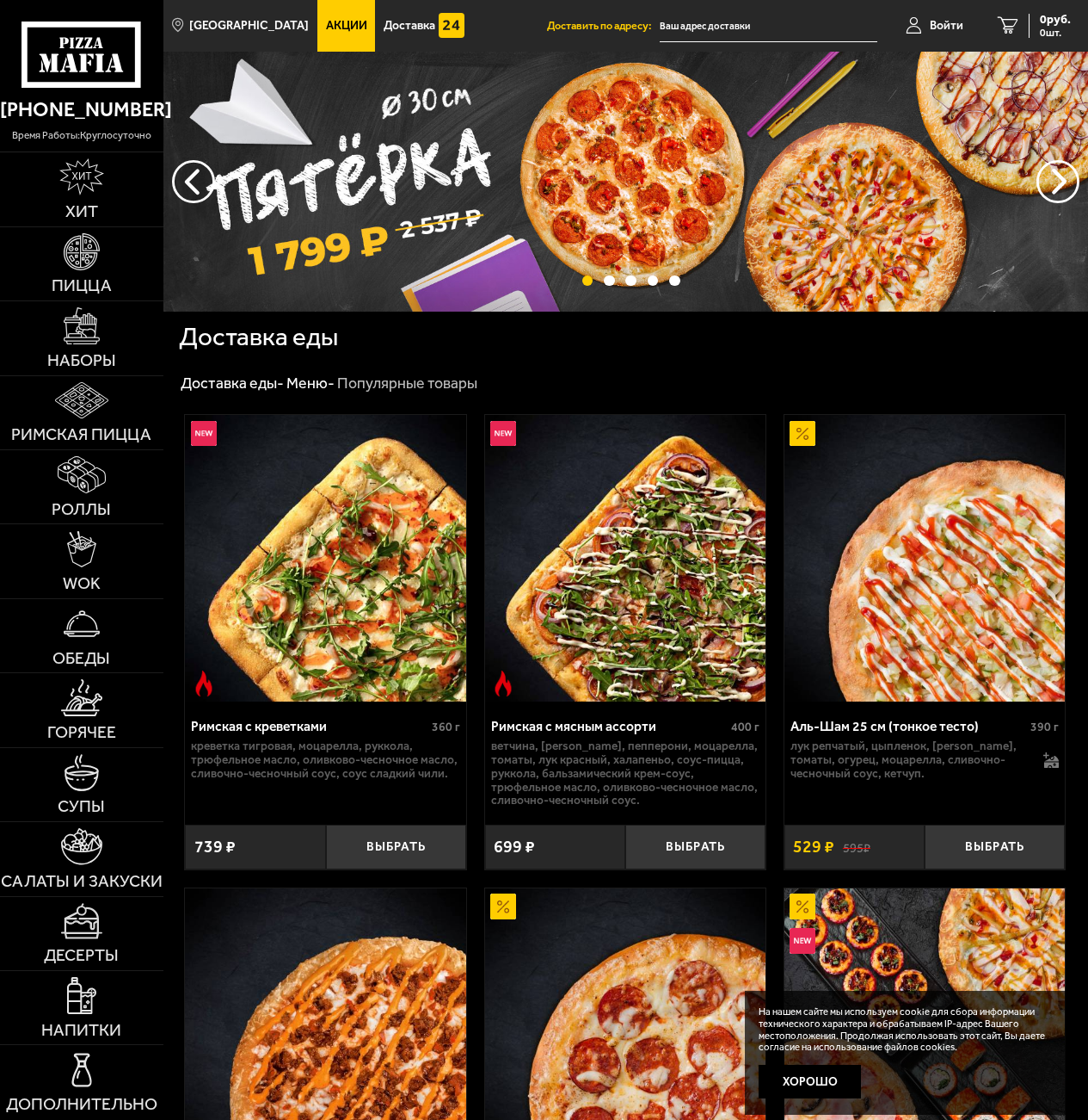 This screenshot has height=1120, width=1088. Describe the element at coordinates (1056, 20) in the screenshot. I see `span: 0 руб.` at that location.